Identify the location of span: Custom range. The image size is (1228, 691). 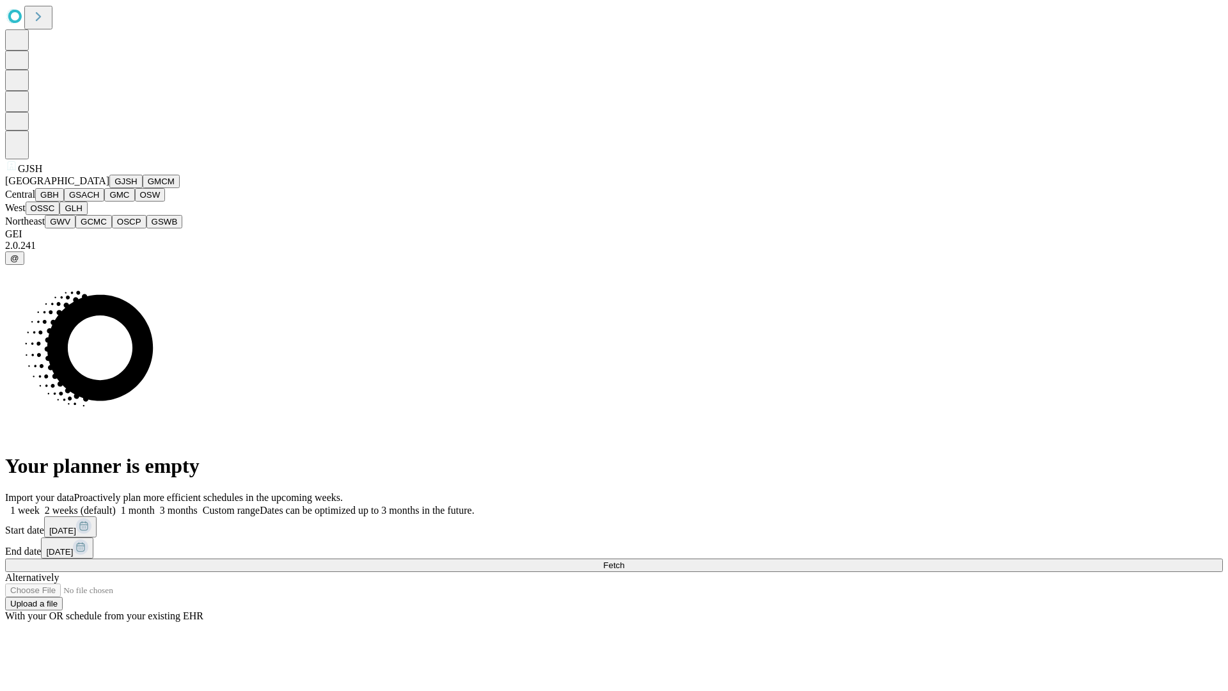
(231, 510).